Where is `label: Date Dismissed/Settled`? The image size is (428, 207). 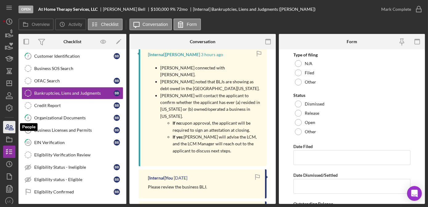 label: Date Dismissed/Settled is located at coordinates (315, 175).